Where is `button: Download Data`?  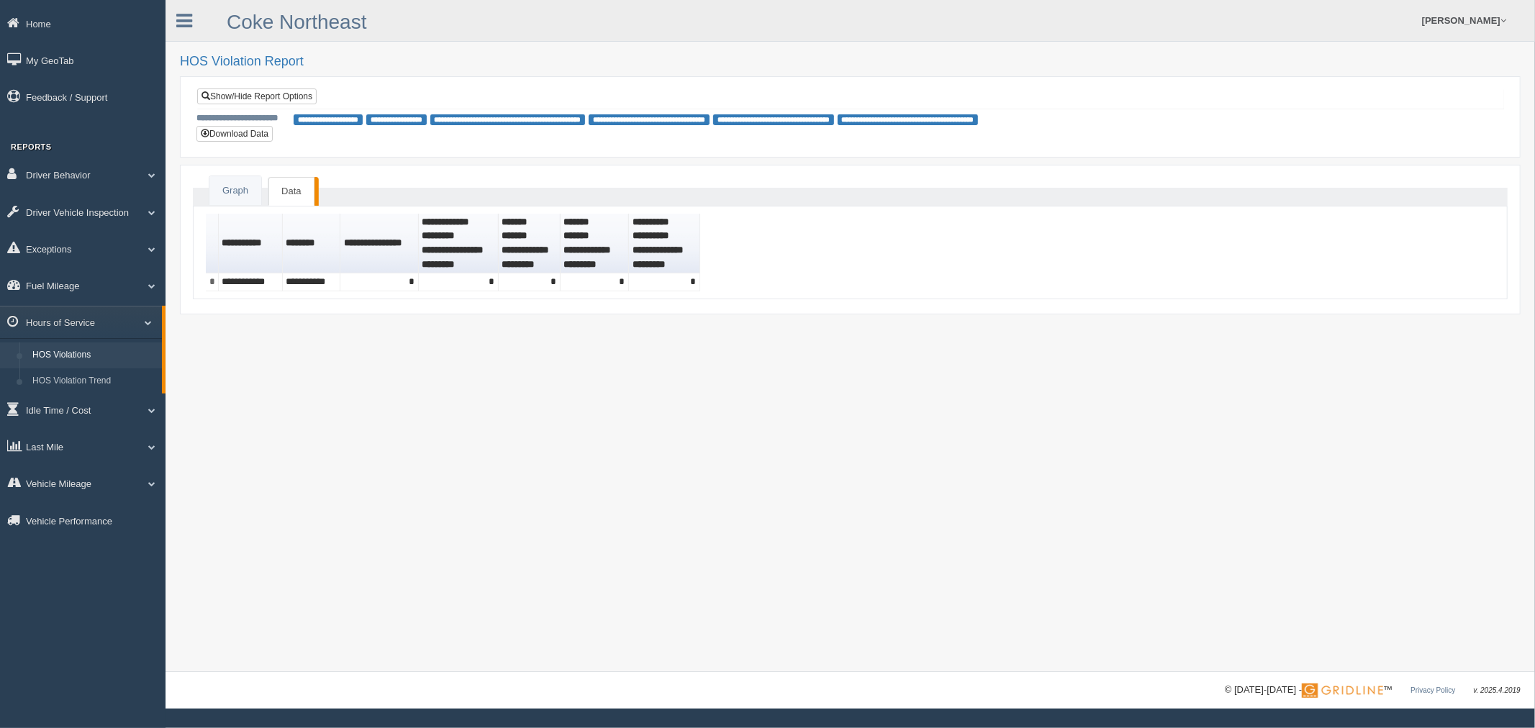
button: Download Data is located at coordinates (235, 134).